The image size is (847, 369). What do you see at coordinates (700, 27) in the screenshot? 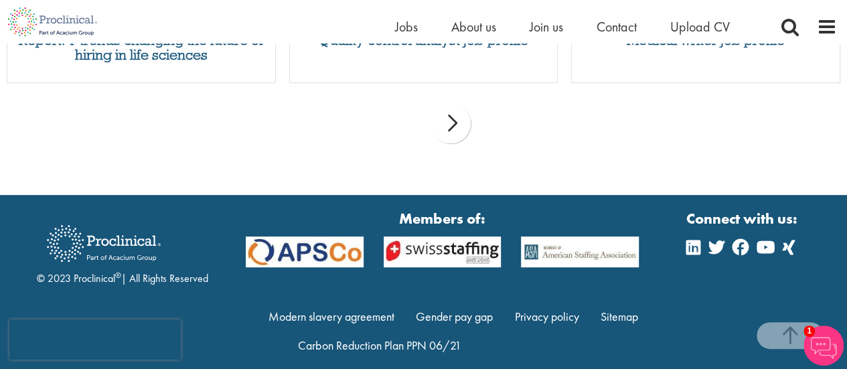
I see `span: Upload CV` at bounding box center [700, 27].